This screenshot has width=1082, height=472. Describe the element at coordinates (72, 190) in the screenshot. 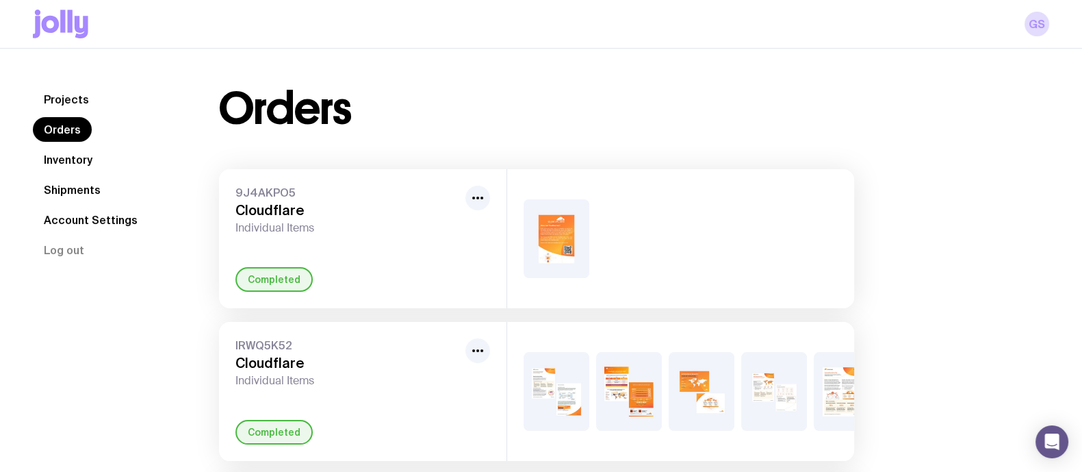

I see `a: Shipments` at that location.